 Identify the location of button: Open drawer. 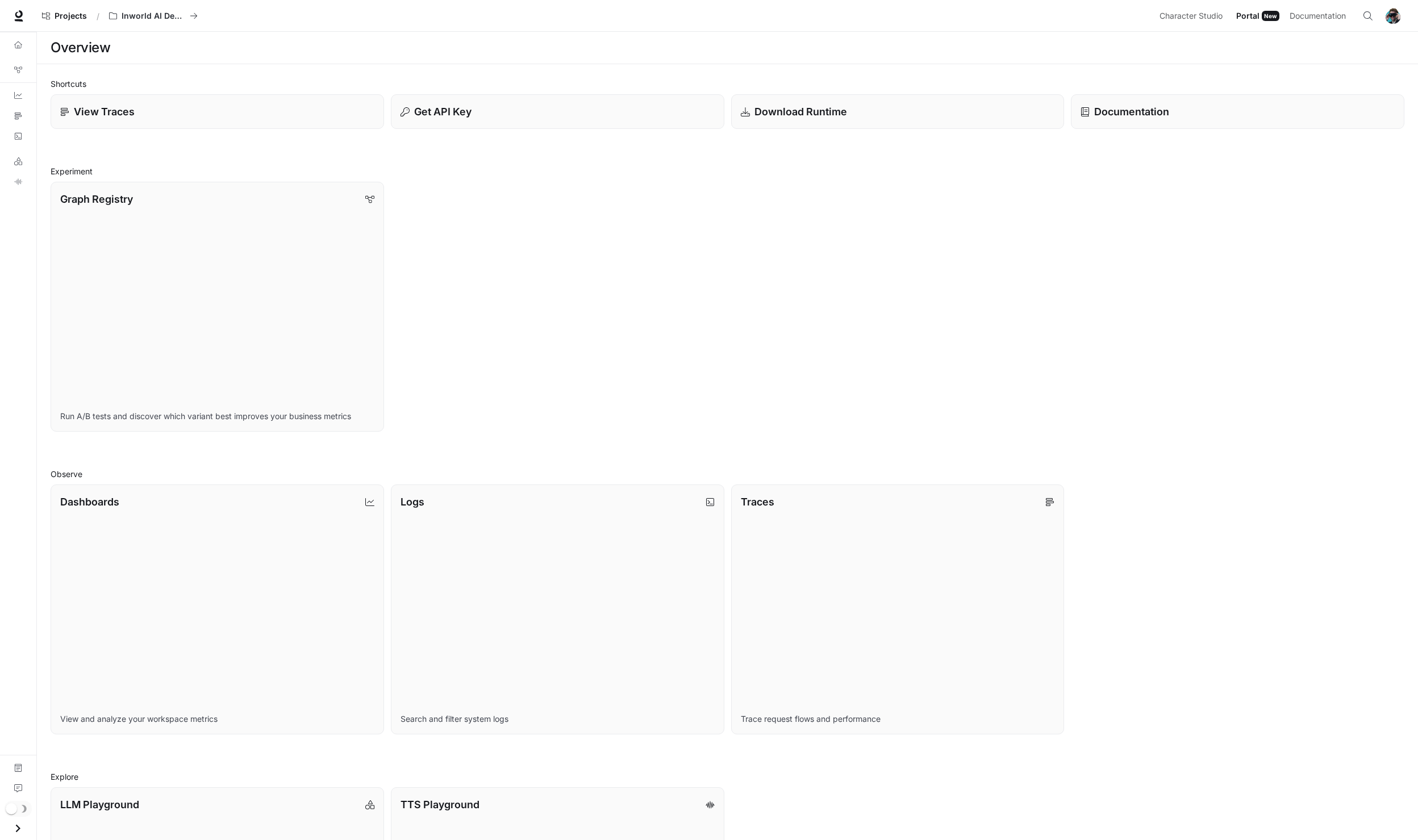
(17, 828).